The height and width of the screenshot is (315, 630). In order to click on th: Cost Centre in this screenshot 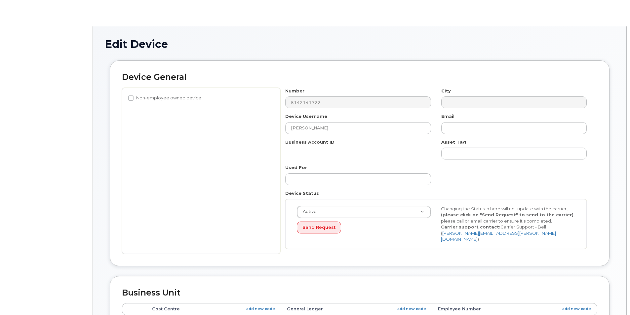, I will do `click(213, 309)`.